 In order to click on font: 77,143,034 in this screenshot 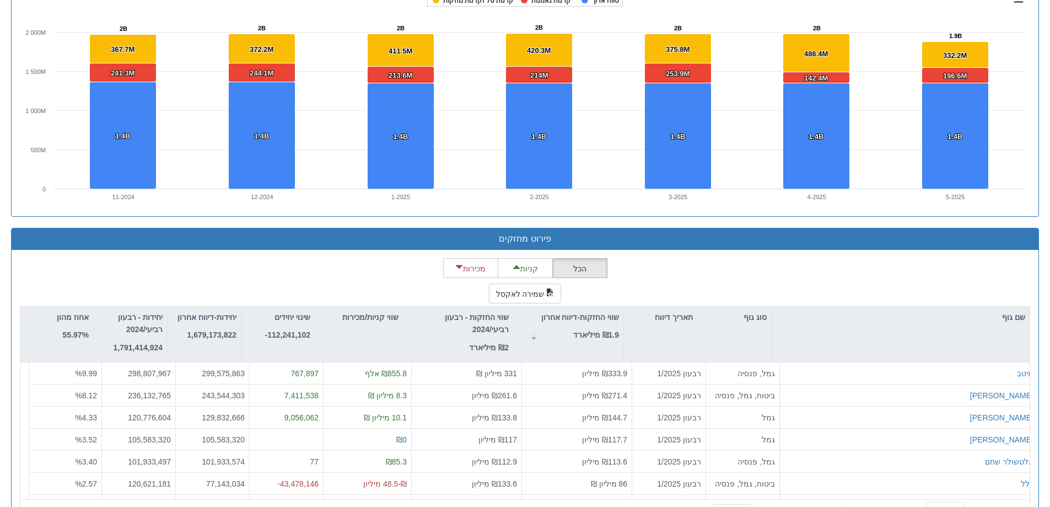, I will do `click(226, 483)`.